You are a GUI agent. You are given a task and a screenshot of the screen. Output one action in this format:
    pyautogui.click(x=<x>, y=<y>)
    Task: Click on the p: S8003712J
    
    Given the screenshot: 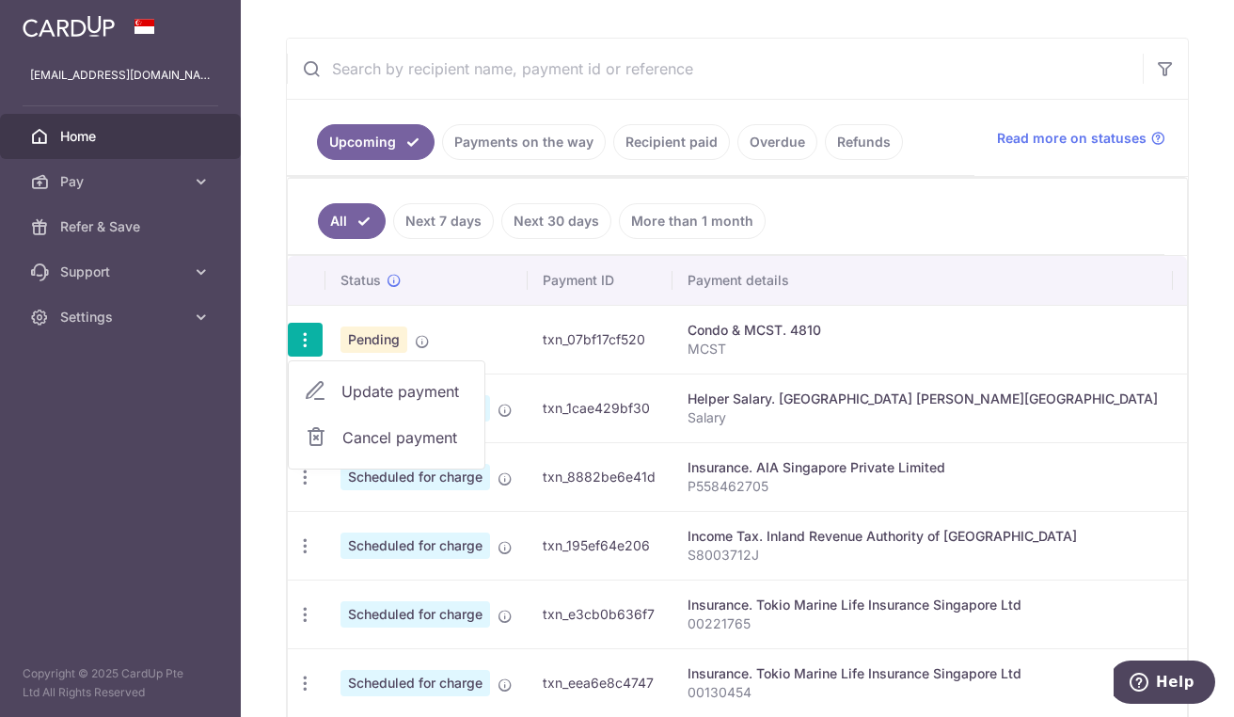 What is the action you would take?
    pyautogui.click(x=923, y=555)
    